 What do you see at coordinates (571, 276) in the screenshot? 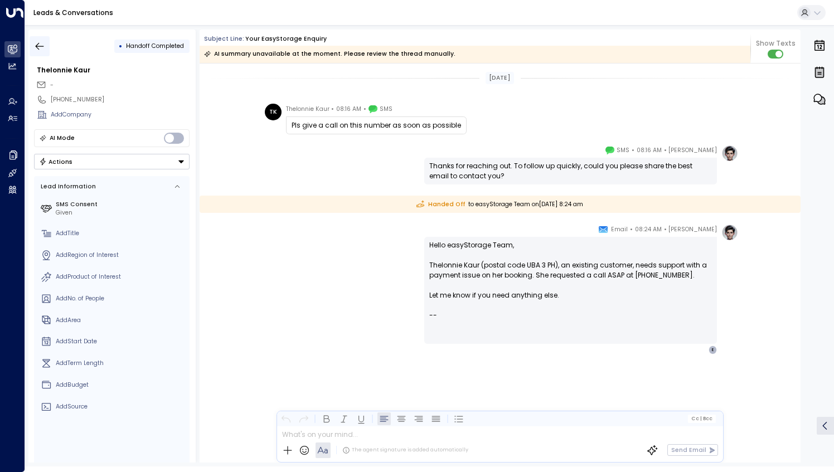
I see `p: Hello easyStorage Team, Thelonnie Kaur (postal code UBA 3 PH), an existing customer, needs suppor...` at bounding box center [571, 276].